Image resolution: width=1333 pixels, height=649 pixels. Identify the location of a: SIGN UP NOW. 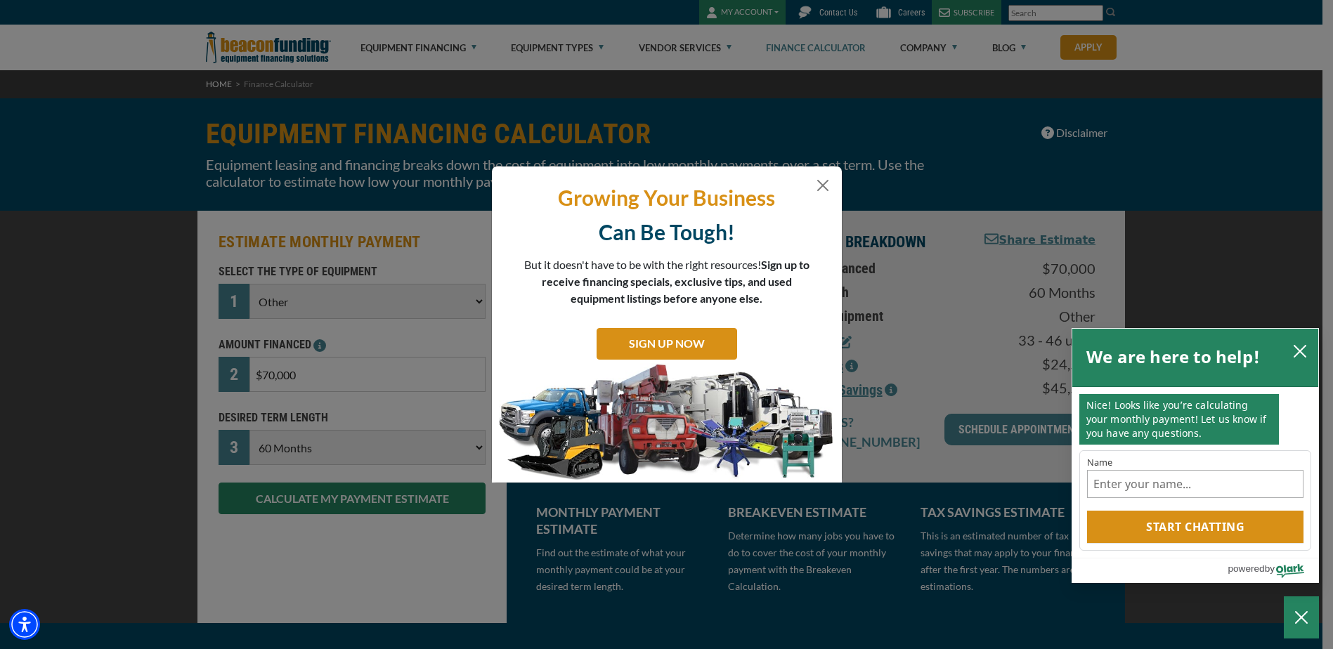
(667, 344).